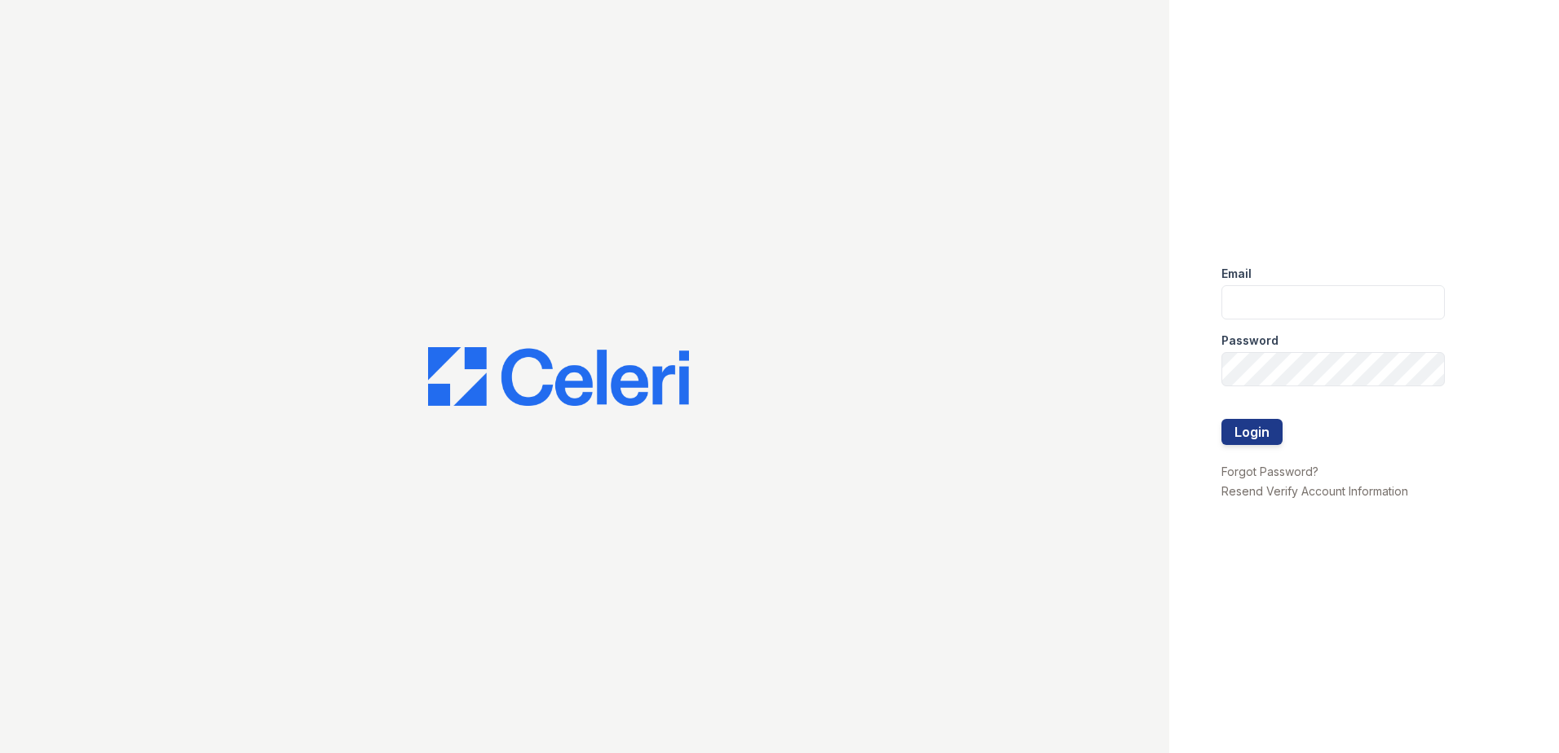 The height and width of the screenshot is (753, 1559). Describe the element at coordinates (1269, 471) in the screenshot. I see `a: Forgot Password?` at that location.